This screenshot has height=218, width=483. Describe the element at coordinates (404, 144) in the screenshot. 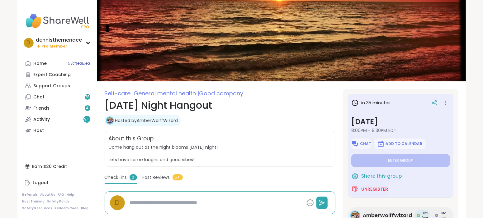

I see `span: Add to Calendar` at that location.